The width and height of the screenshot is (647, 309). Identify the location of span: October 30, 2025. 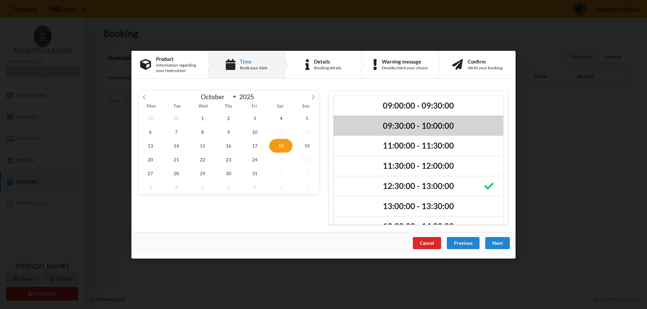
(229, 173).